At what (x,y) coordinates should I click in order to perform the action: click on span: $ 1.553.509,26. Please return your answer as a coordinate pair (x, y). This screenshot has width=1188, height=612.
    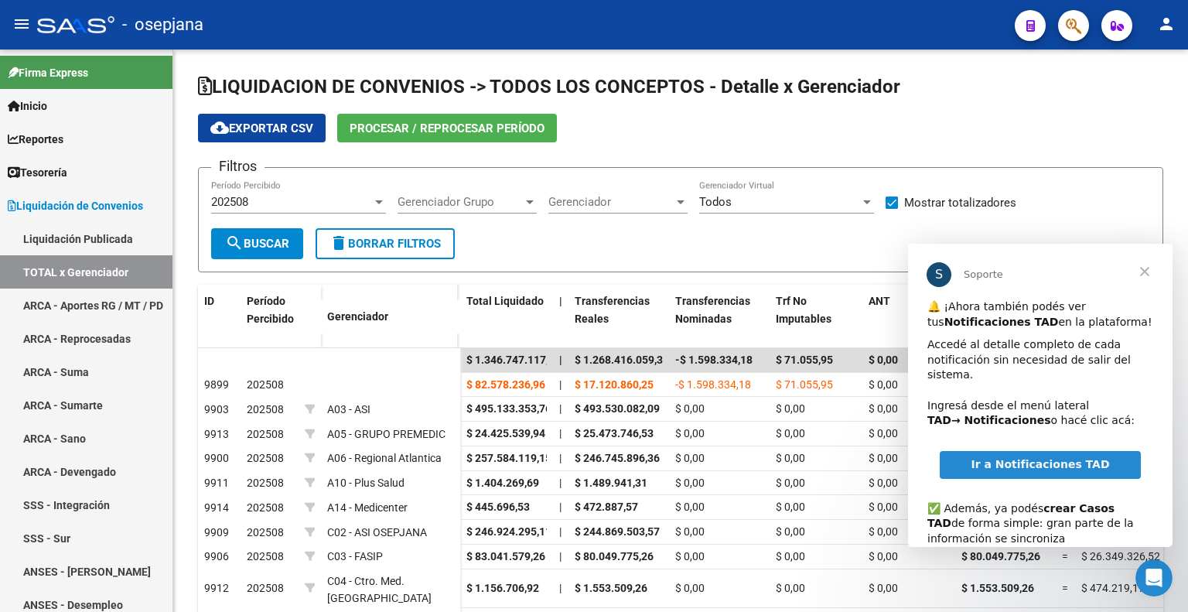
    Looking at the image, I should click on (998, 588).